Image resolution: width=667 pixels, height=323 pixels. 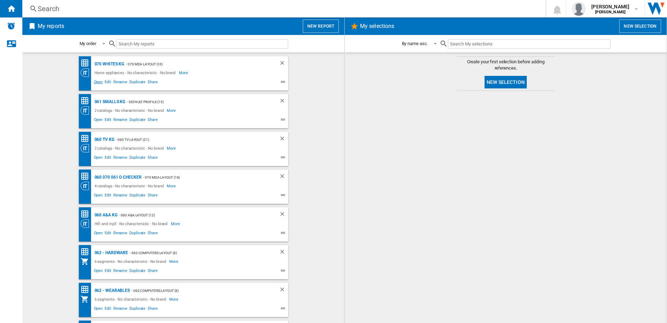 I want to click on div: Search, so click(x=283, y=9).